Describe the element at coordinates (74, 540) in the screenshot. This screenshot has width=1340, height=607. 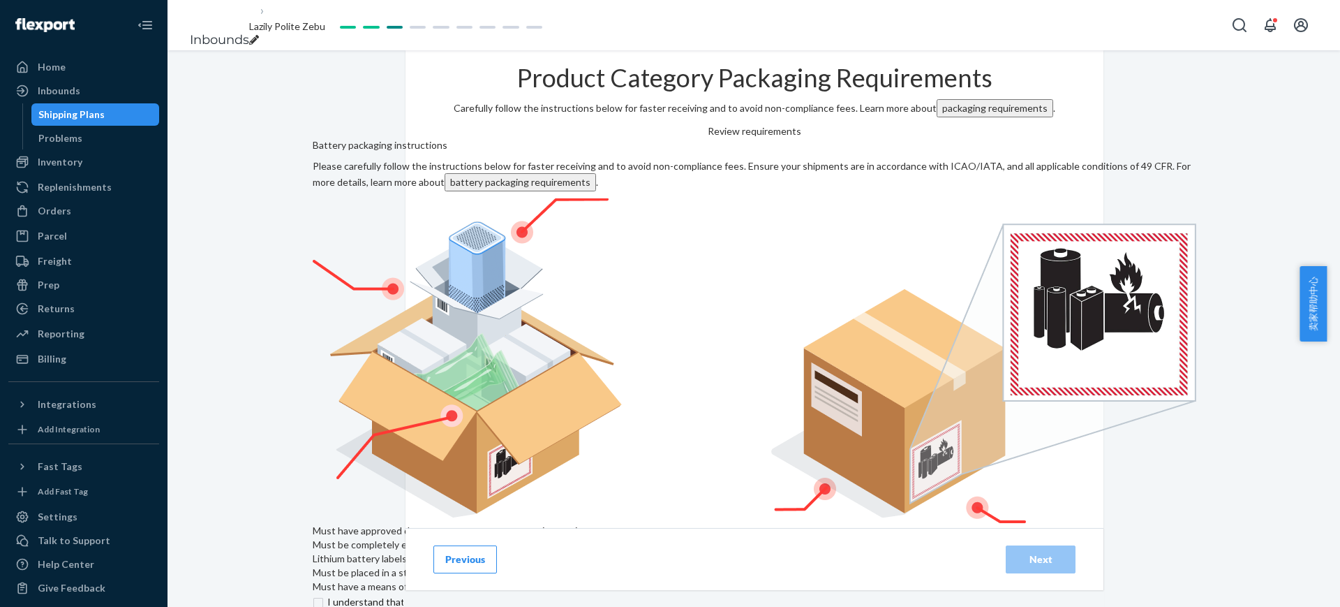
I see `div: Talk to Support` at that location.